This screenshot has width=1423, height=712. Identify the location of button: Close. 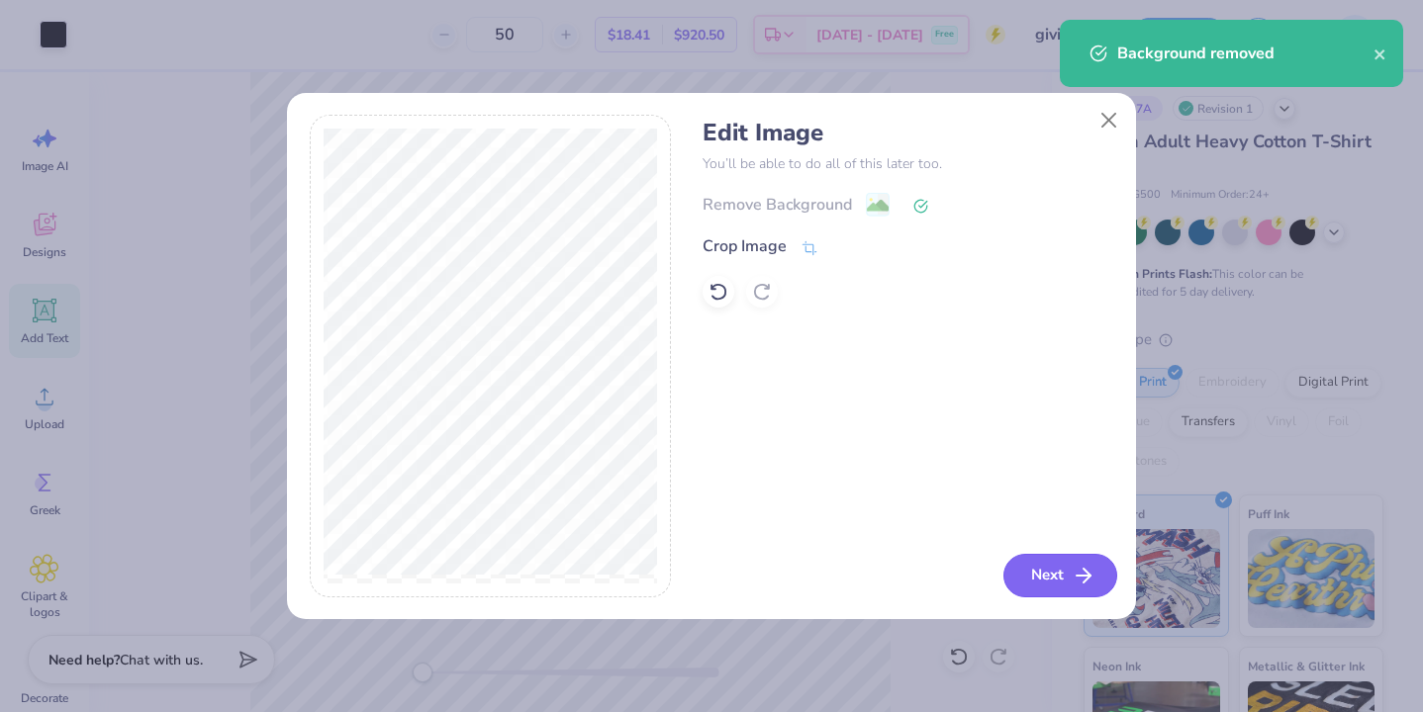
(1109, 120).